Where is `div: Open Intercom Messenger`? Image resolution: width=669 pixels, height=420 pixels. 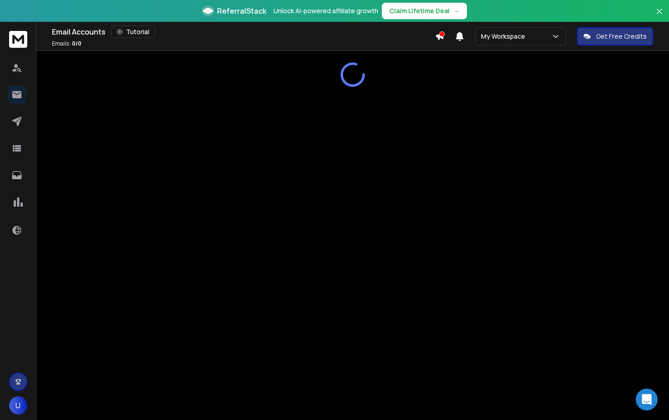
div: Open Intercom Messenger is located at coordinates (646, 399).